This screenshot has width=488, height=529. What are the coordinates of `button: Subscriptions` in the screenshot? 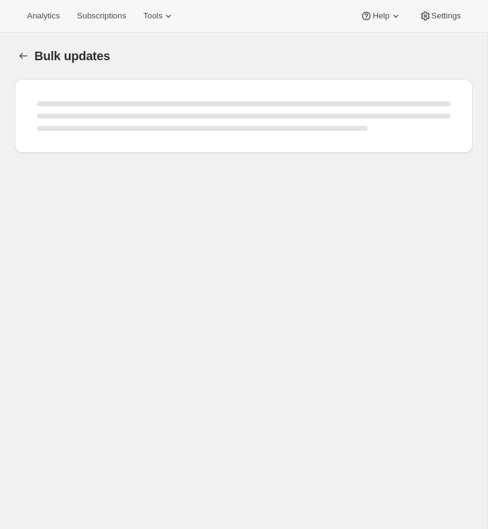 It's located at (101, 16).